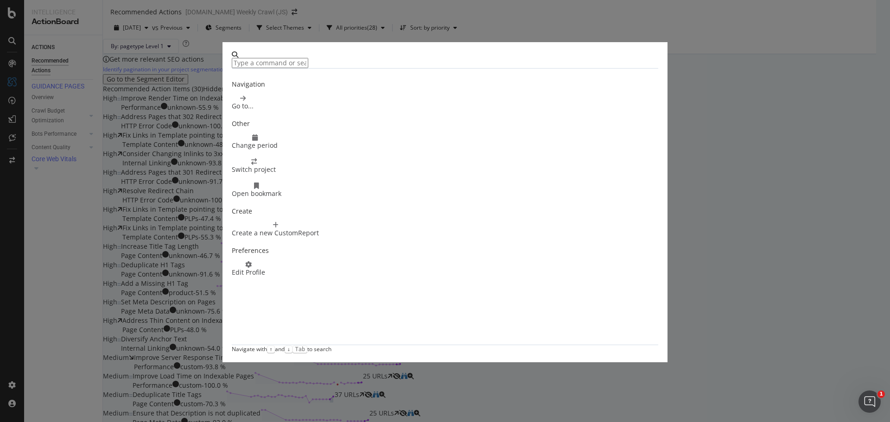 The height and width of the screenshot is (422, 890). I want to click on div: modal, so click(445, 202).